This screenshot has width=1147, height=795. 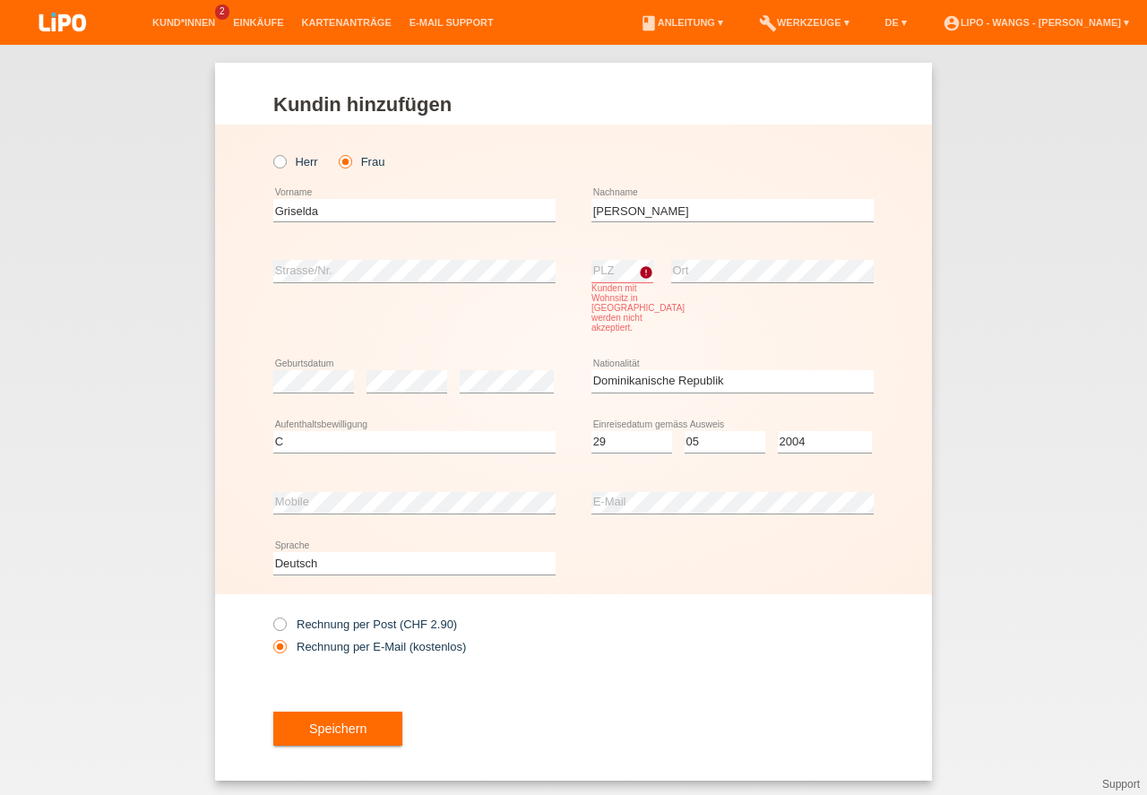 I want to click on a: bookAnleitung ▾, so click(x=681, y=22).